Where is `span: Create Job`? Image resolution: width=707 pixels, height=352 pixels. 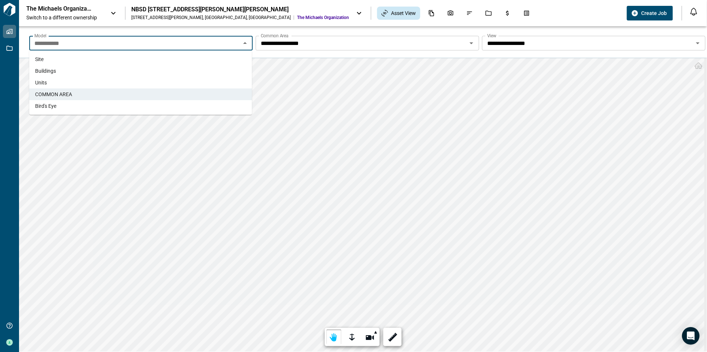 span: Create Job is located at coordinates (654, 13).